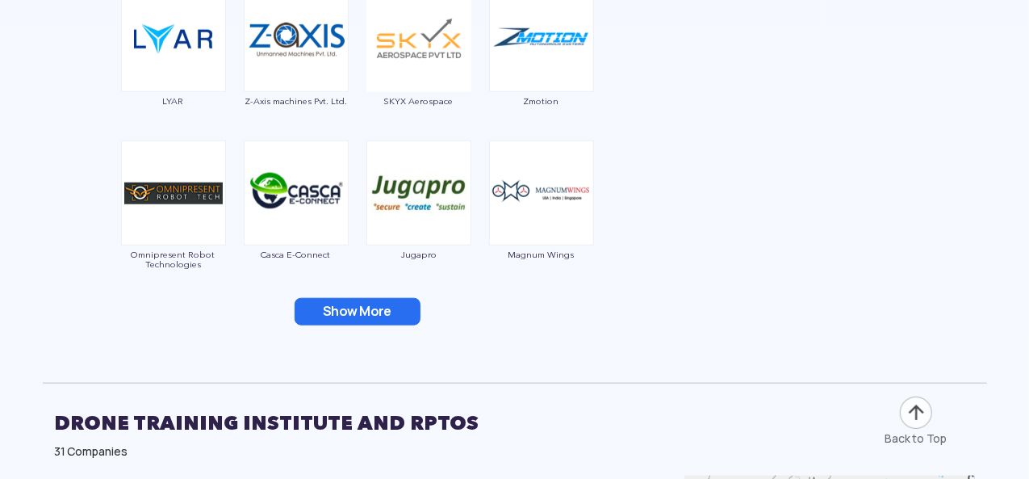 The width and height of the screenshot is (1029, 479). I want to click on a: Casca E-Connect, so click(296, 222).